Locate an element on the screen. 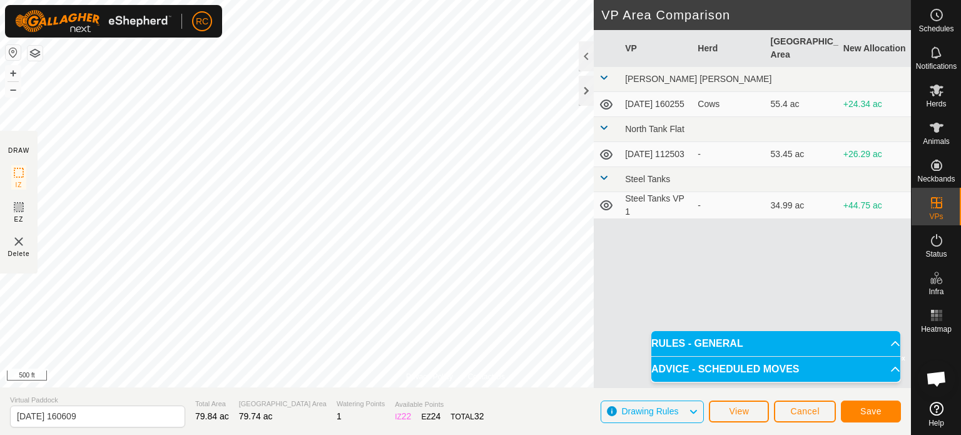  div: Cows is located at coordinates (729, 104).